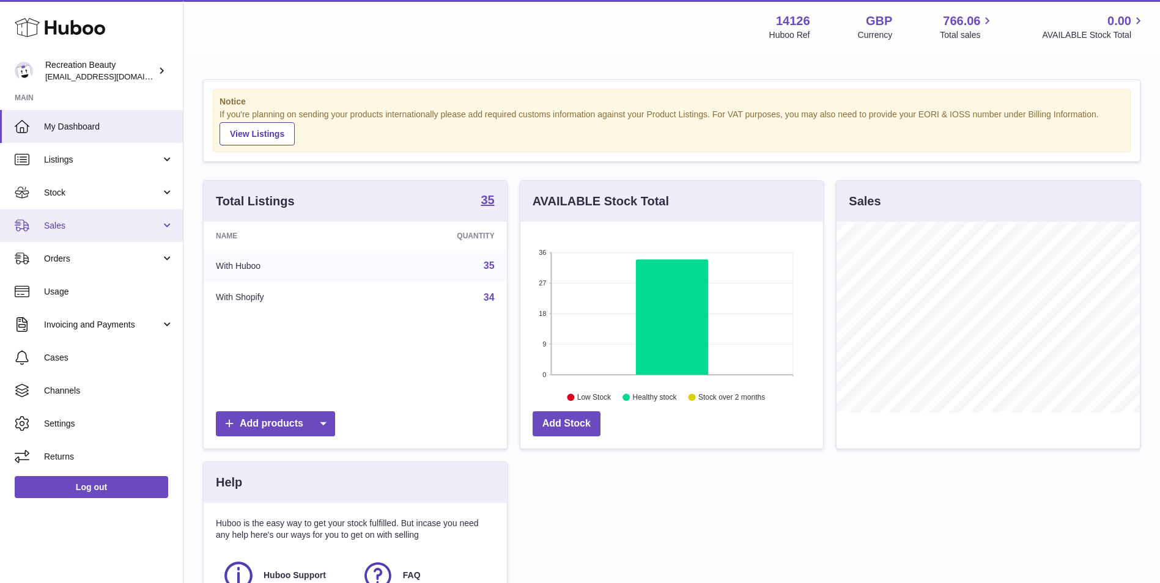 The width and height of the screenshot is (1160, 583). I want to click on text: 0, so click(544, 375).